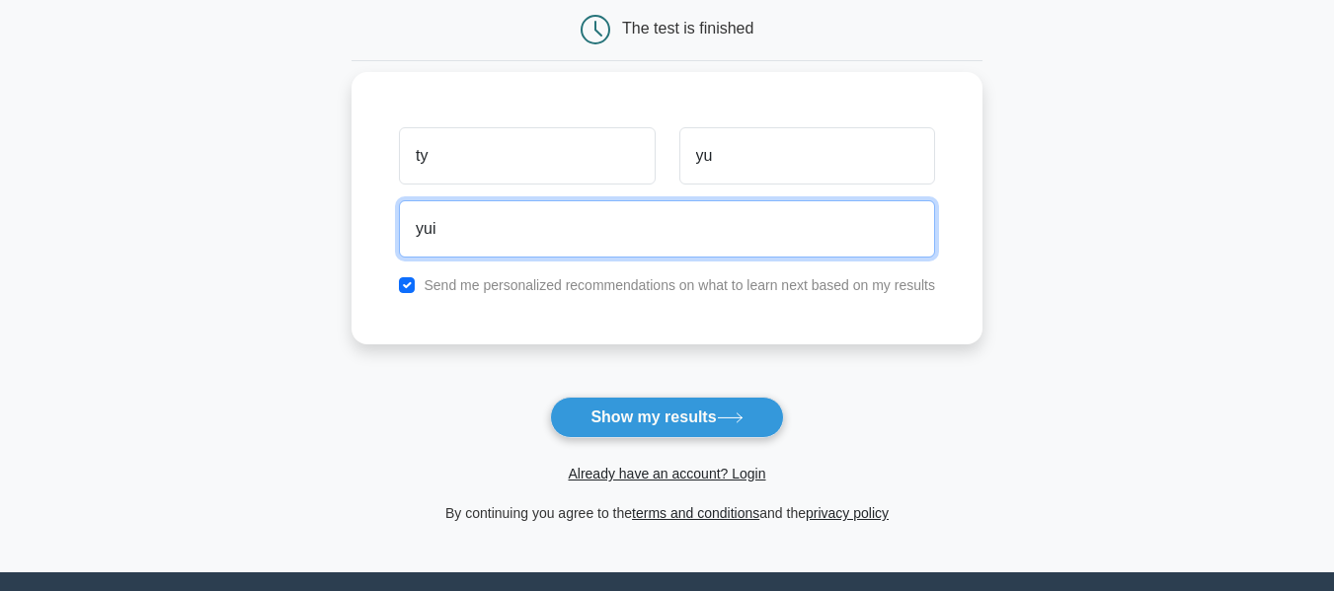 Image resolution: width=1334 pixels, height=591 pixels. What do you see at coordinates (667, 474) in the screenshot?
I see `a: Already have an account? Login` at bounding box center [667, 474].